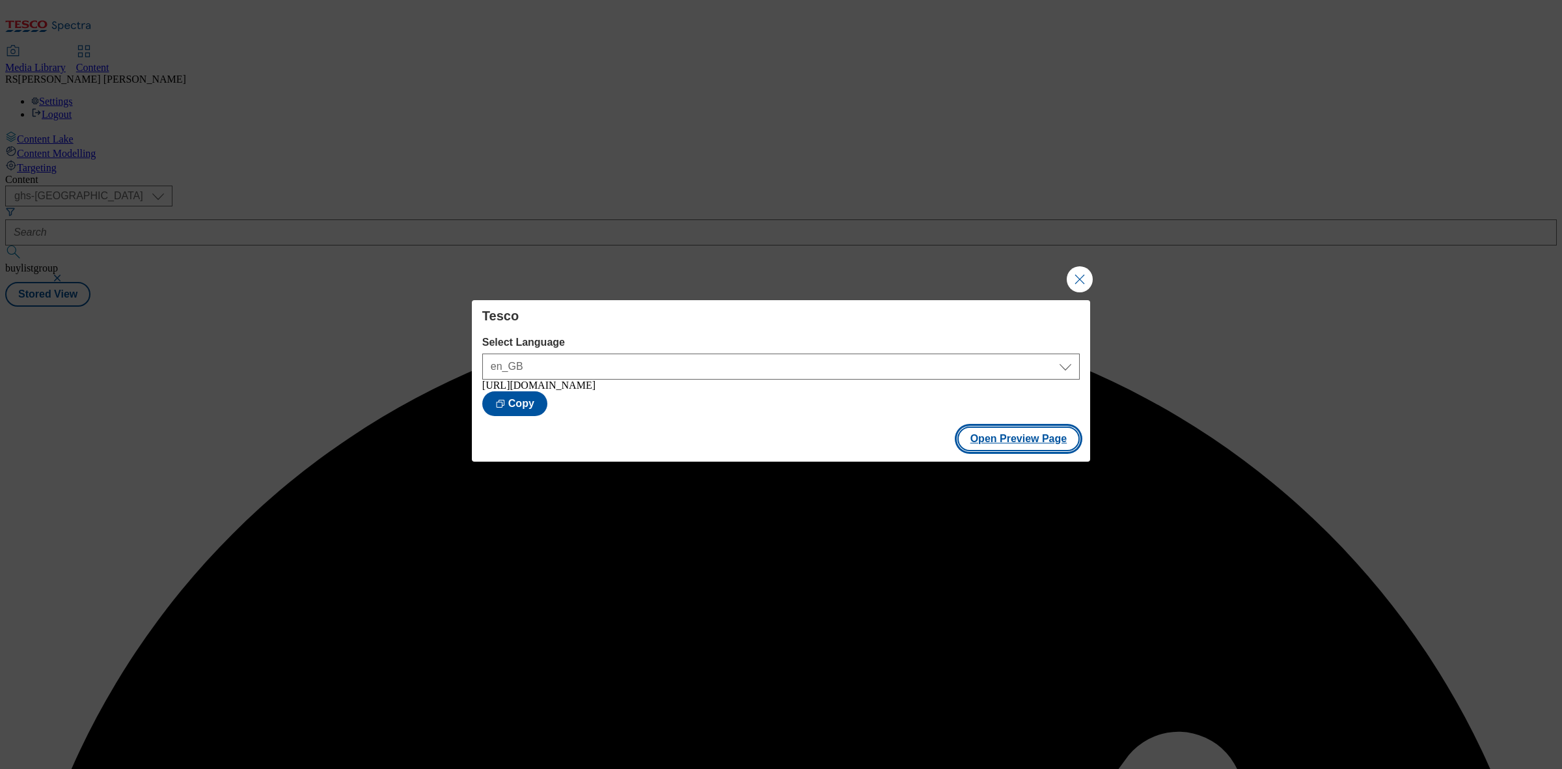 The height and width of the screenshot is (769, 1562). Describe the element at coordinates (781, 316) in the screenshot. I see `h4: Tesco` at that location.